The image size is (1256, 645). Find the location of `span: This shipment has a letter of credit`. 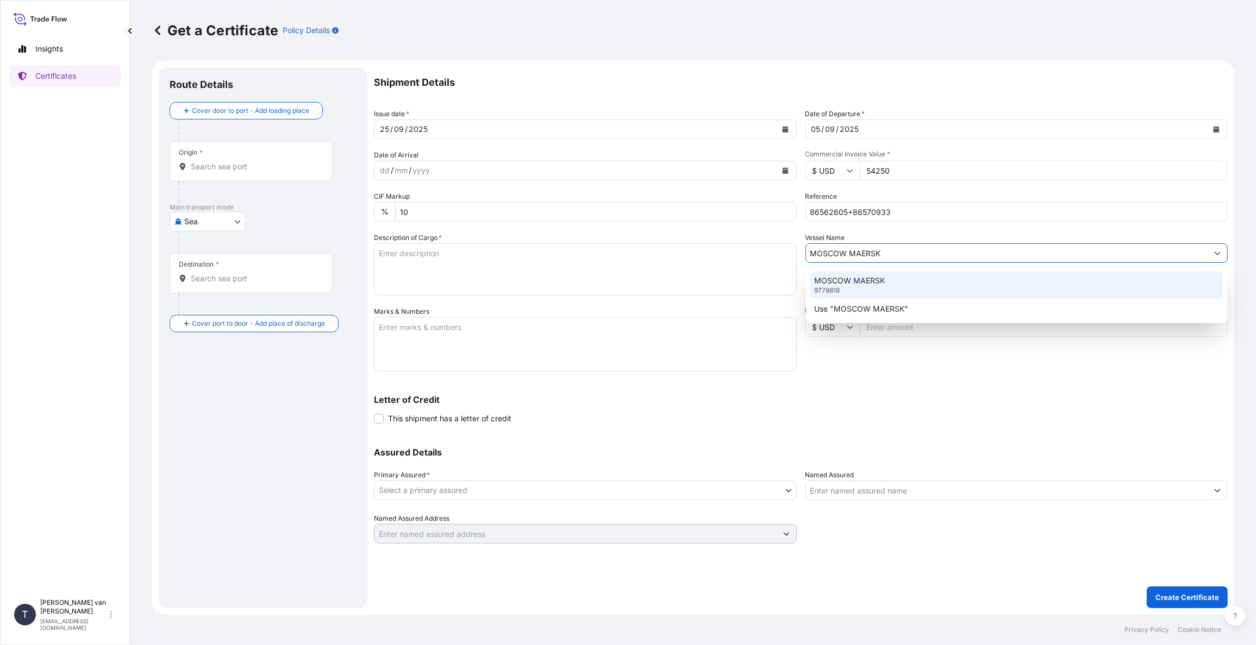

span: This shipment has a letter of credit is located at coordinates (449, 419).